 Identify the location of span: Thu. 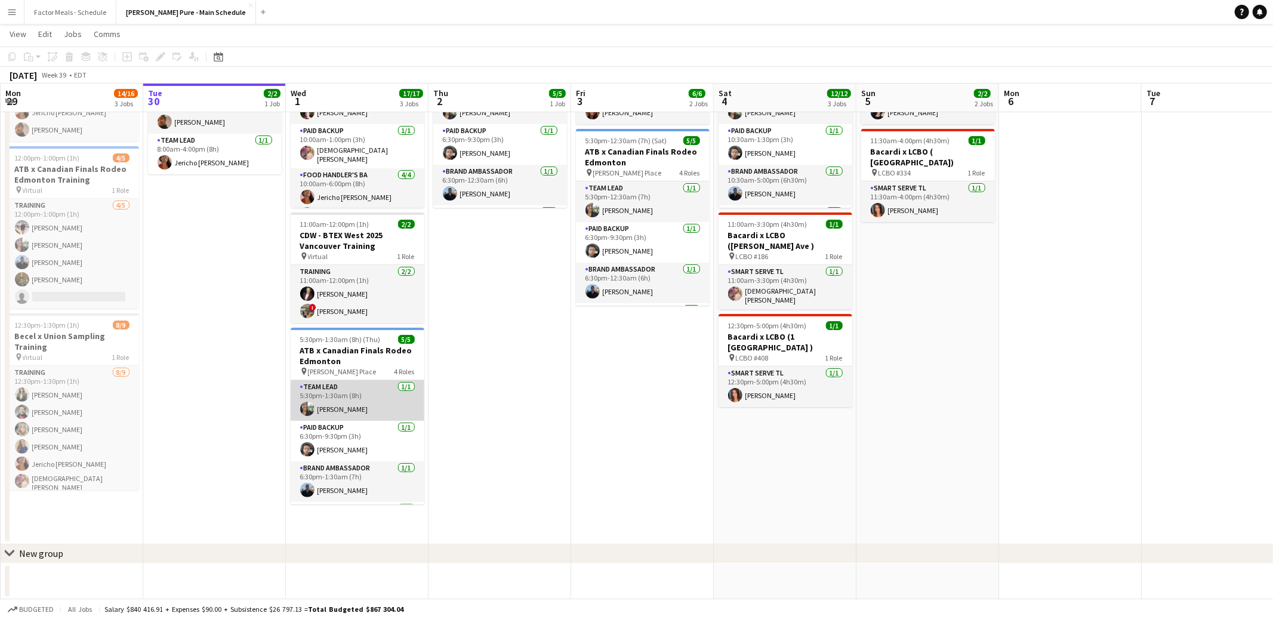
(440, 93).